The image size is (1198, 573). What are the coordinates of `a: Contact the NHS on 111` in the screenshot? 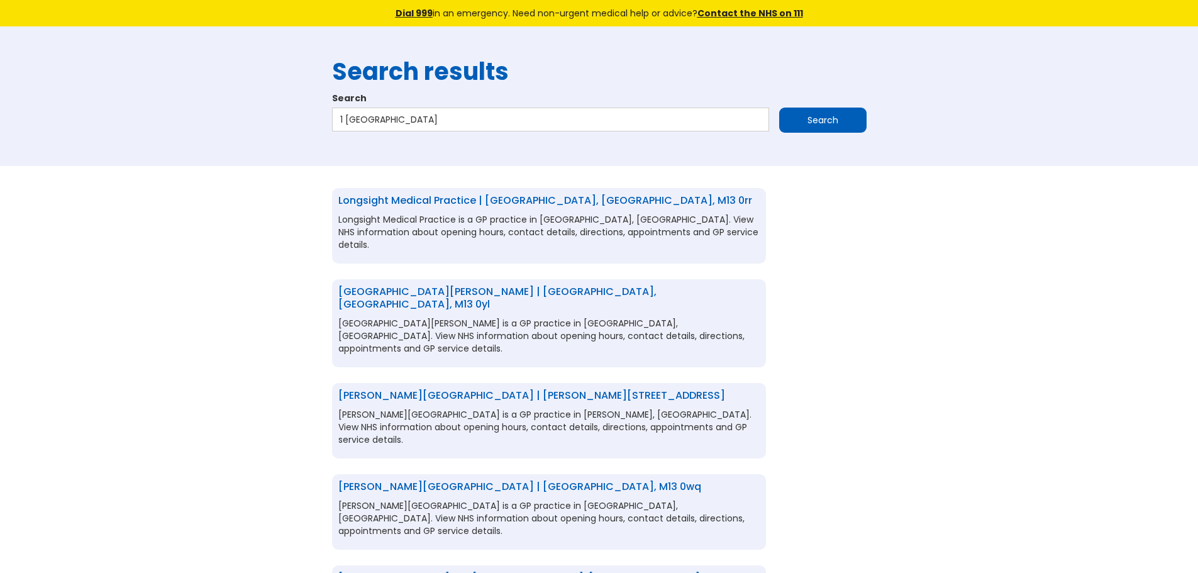 It's located at (750, 13).